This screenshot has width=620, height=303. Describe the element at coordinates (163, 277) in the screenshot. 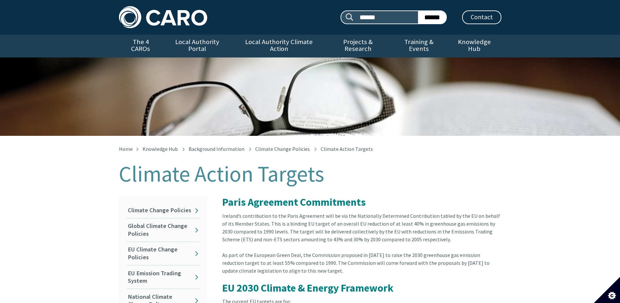

I see `a: EU Emission Trading System` at that location.